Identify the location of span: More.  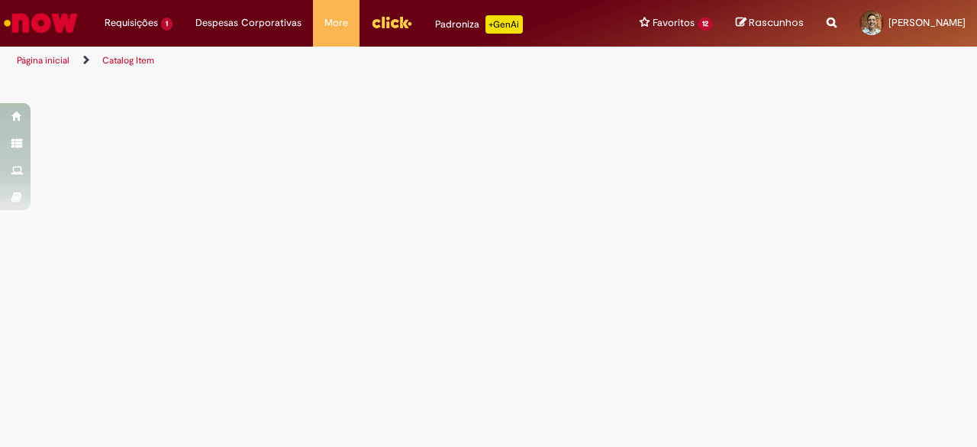
(336, 23).